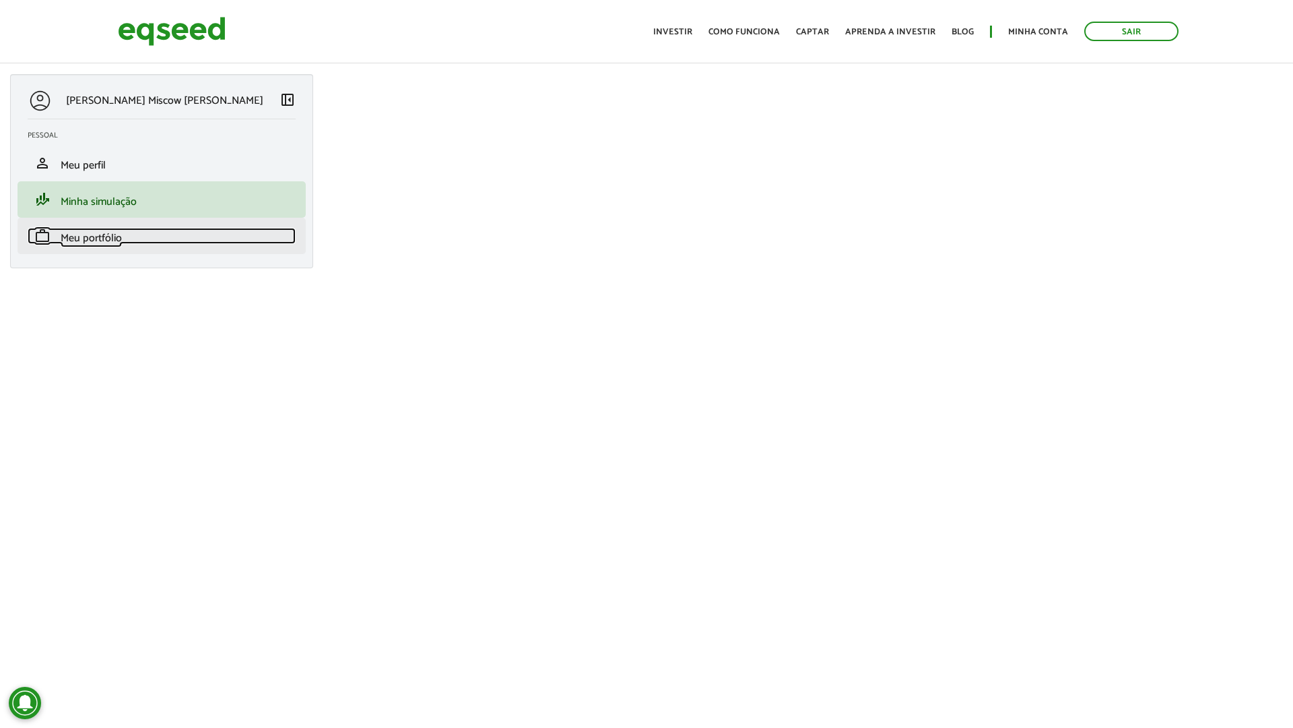 This screenshot has width=1293, height=728. Describe the element at coordinates (172, 31) in the screenshot. I see `img: EqSeed` at that location.